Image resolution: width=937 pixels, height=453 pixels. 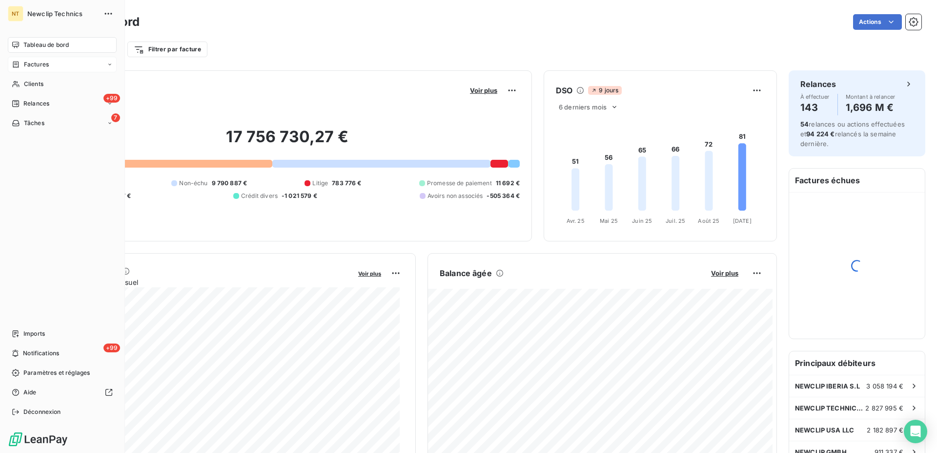 I want to click on h2: 17 756 730,27 €, so click(x=288, y=142).